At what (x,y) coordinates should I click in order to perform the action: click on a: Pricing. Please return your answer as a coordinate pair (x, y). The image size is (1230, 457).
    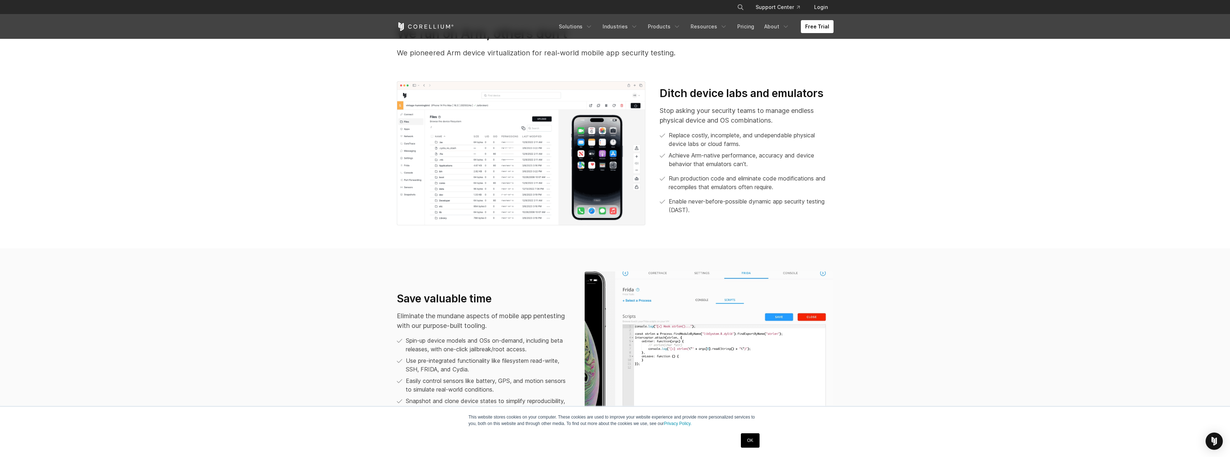
    Looking at the image, I should click on (746, 27).